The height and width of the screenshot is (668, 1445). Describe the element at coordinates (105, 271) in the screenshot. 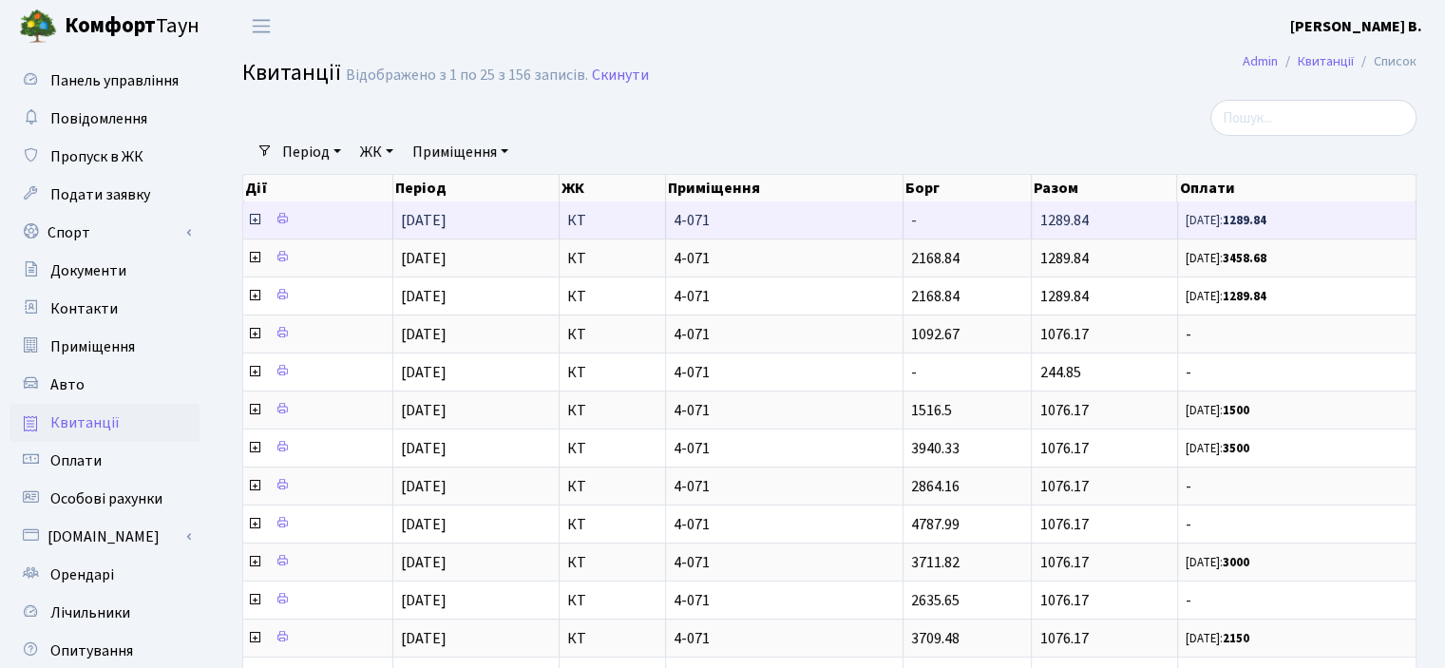

I see `a: Документи` at that location.